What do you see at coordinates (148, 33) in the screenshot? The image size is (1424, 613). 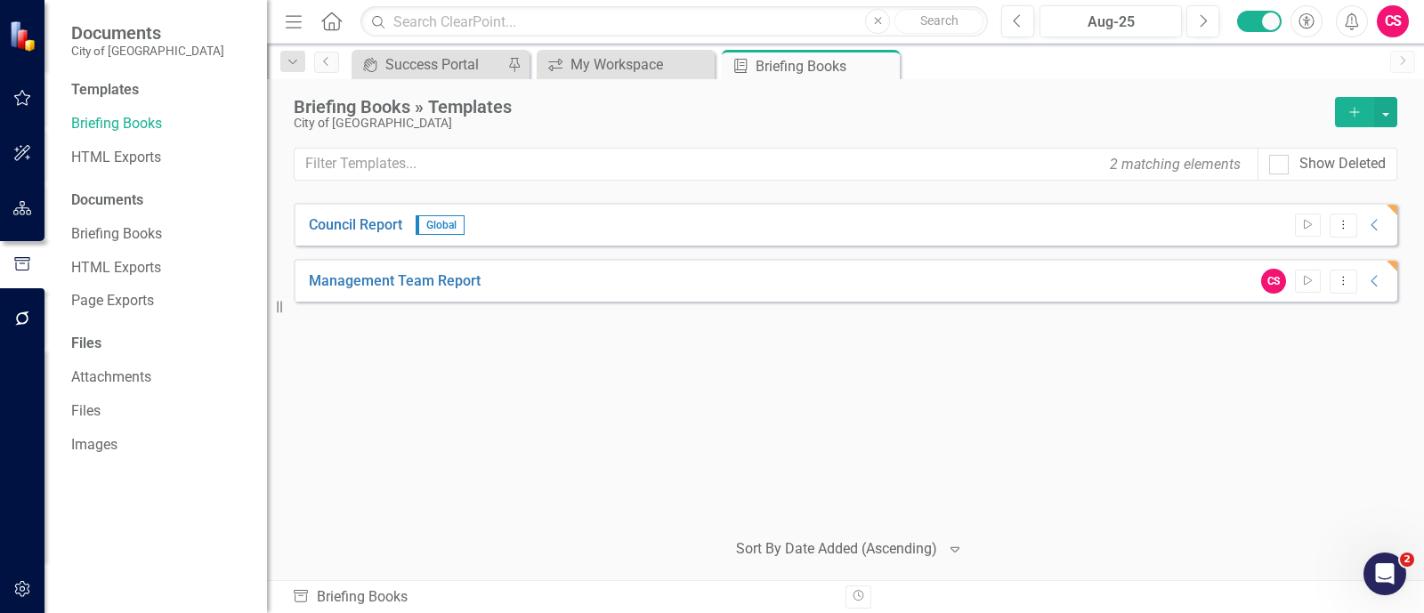 I see `span: Documents` at bounding box center [148, 33].